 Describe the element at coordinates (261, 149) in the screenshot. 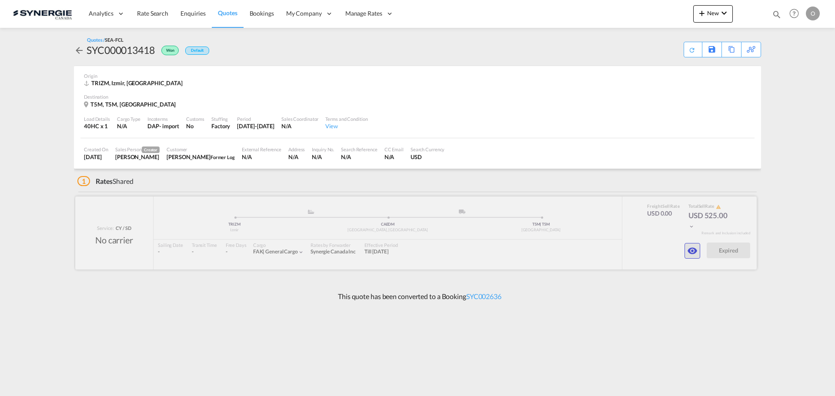

I see `div: External Reference` at that location.